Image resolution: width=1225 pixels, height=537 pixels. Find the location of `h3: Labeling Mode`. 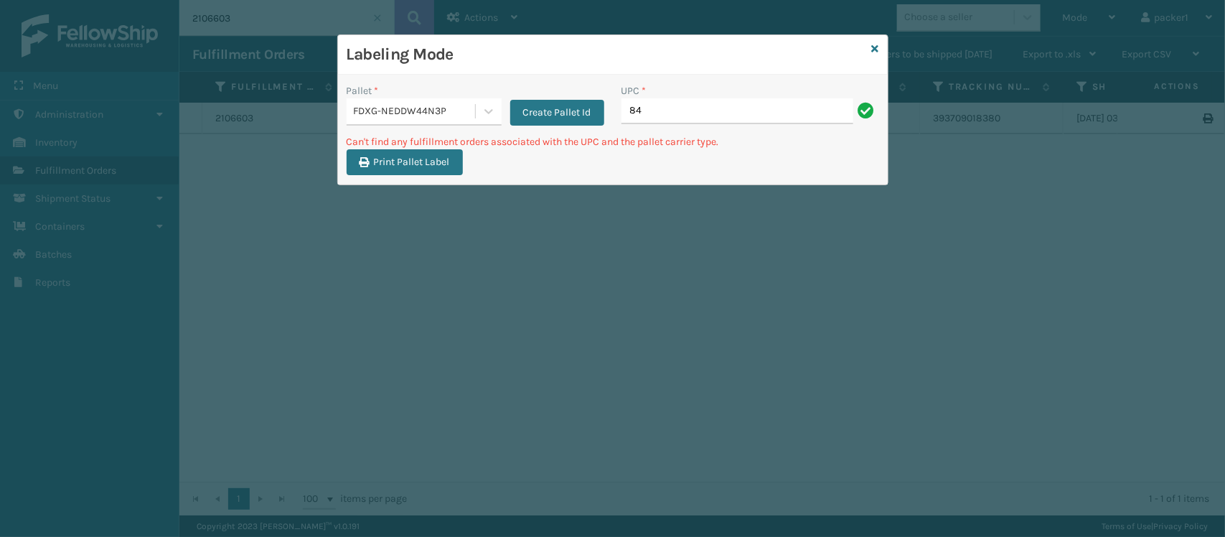

h3: Labeling Mode is located at coordinates (606, 55).